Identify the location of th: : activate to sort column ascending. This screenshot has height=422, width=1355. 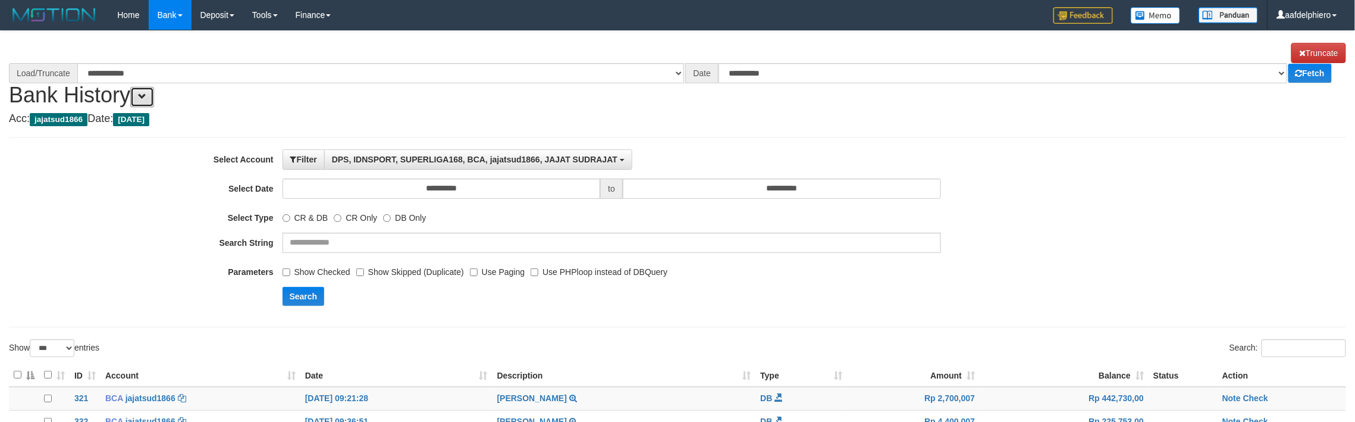
(54, 375).